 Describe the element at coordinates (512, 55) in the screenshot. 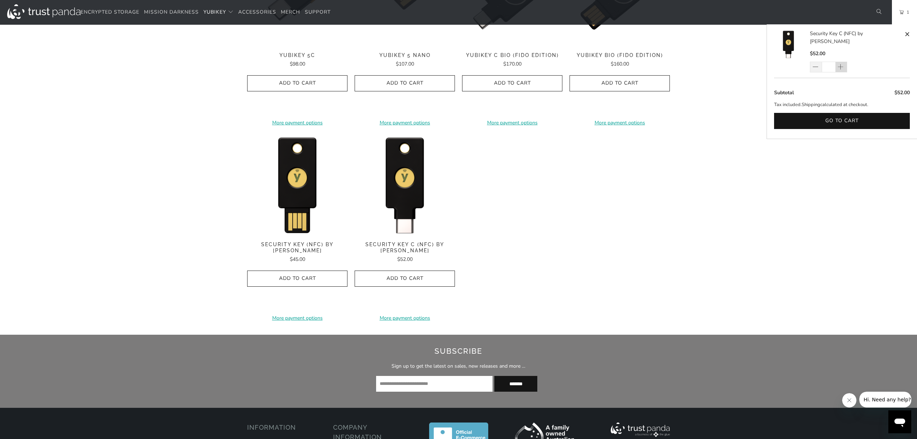

I see `span: YubiKey C Bio (FIDO Edition)` at that location.